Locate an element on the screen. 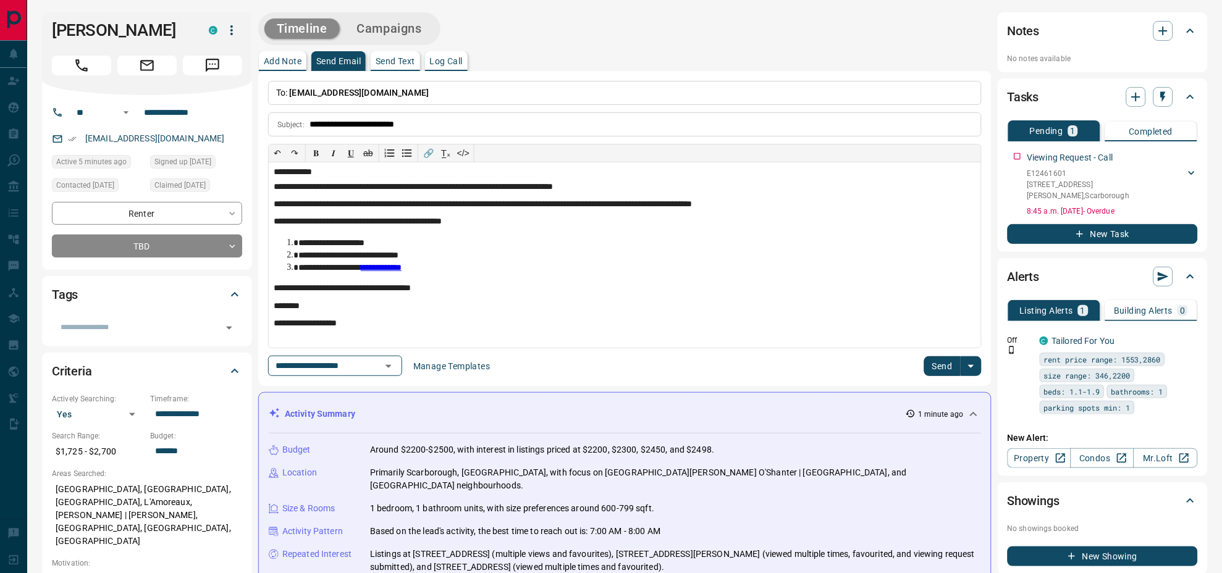  button: 𝐁 is located at coordinates (316, 153).